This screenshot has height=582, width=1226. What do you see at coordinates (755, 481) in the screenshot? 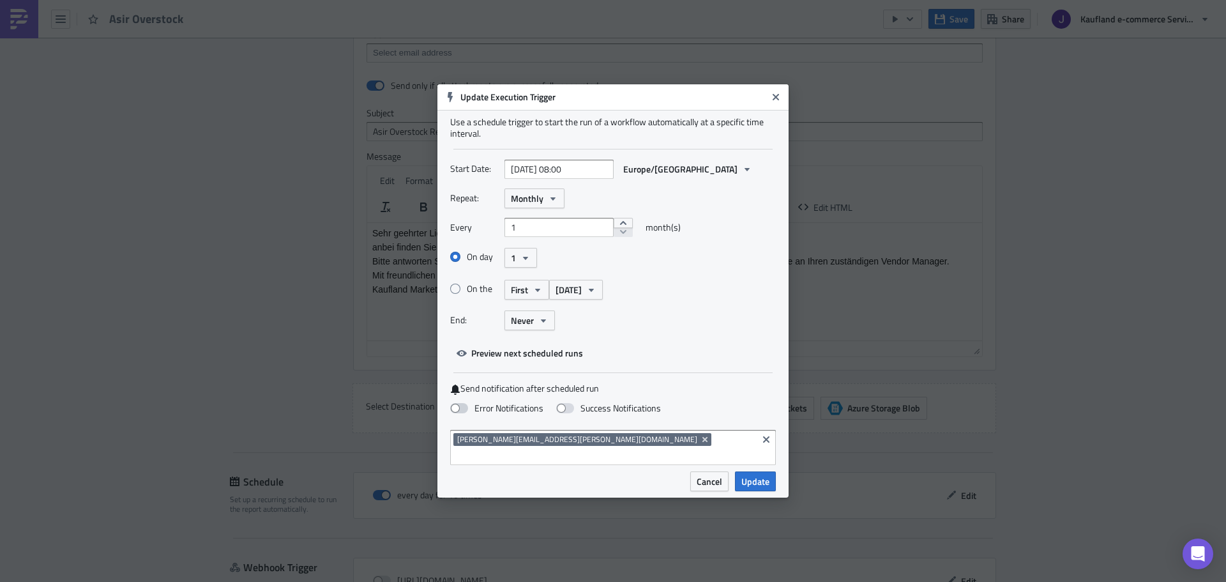
I see `button: Update` at bounding box center [755, 481].